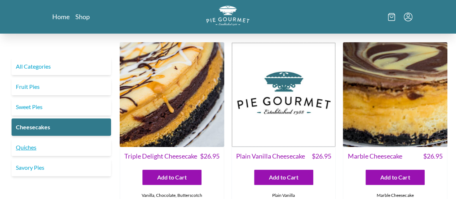  I want to click on img: Plain Vanilla Cheesecake, so click(284, 94).